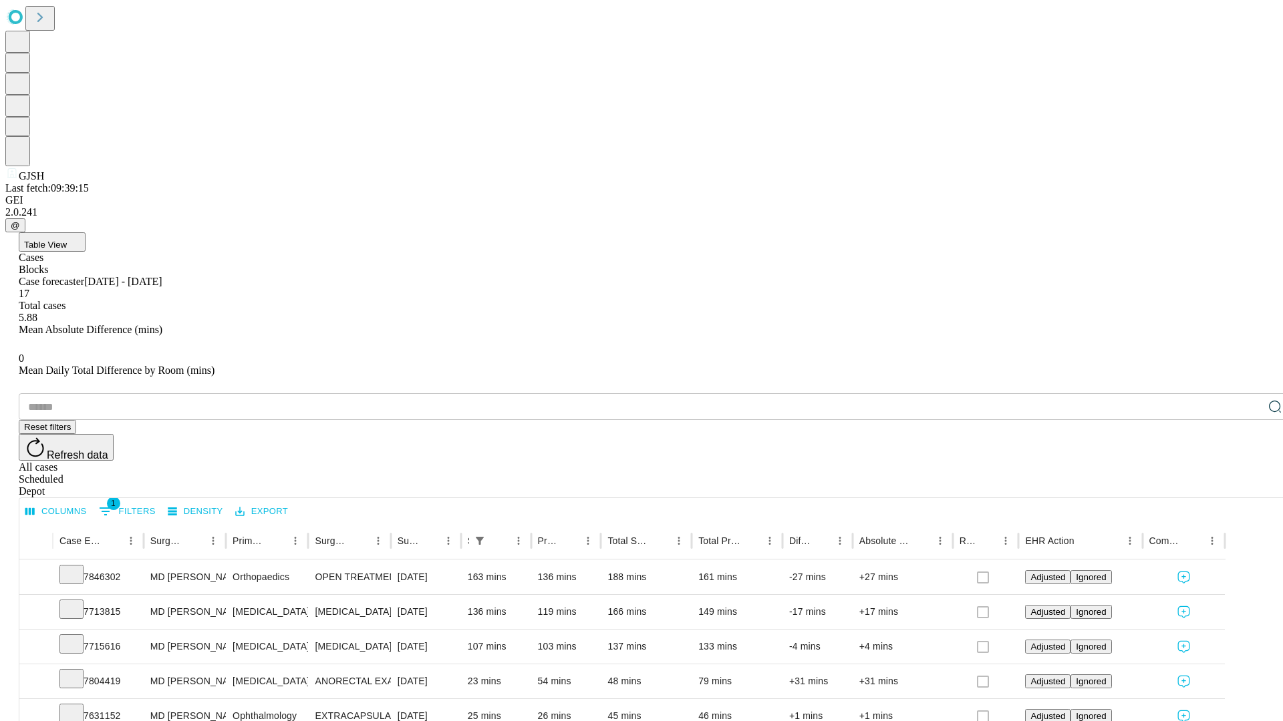 The image size is (1283, 721). What do you see at coordinates (66, 448) in the screenshot?
I see `button: Refresh data` at bounding box center [66, 448].